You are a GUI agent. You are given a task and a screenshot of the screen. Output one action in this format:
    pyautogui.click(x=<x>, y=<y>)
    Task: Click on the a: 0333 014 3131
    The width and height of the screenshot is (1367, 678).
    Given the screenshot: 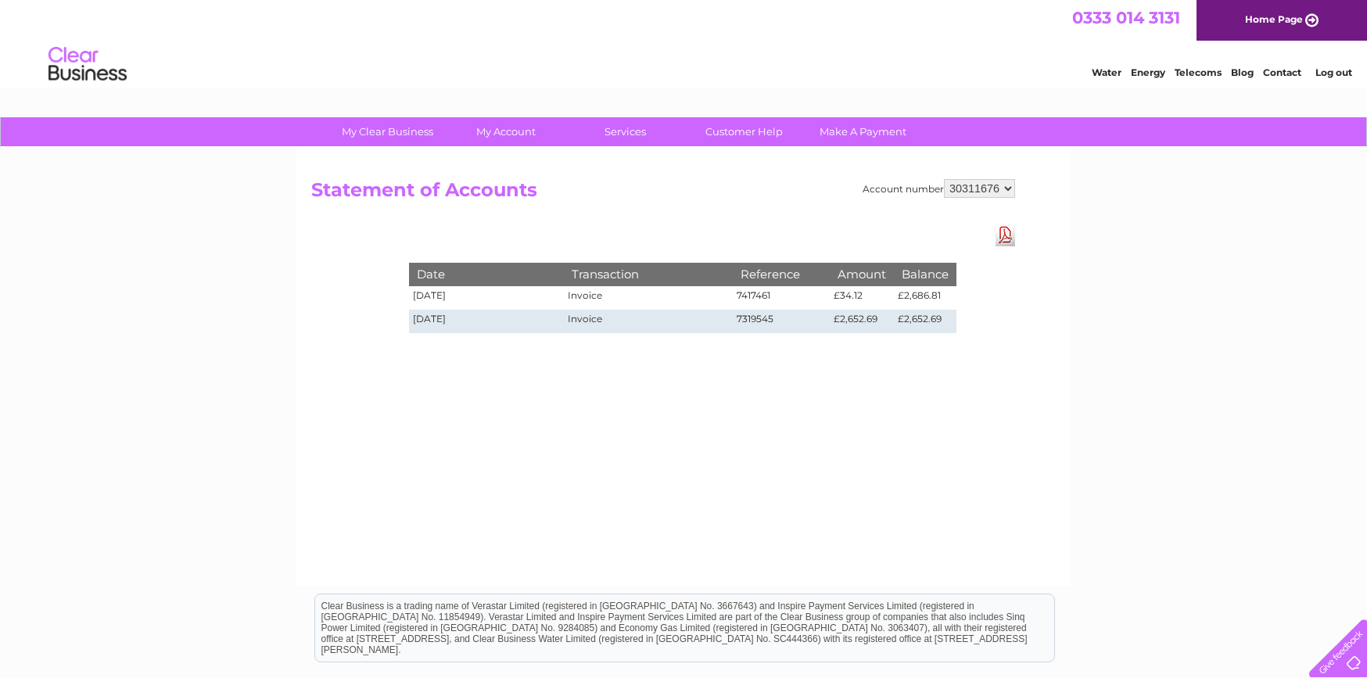 What is the action you would take?
    pyautogui.click(x=1126, y=17)
    